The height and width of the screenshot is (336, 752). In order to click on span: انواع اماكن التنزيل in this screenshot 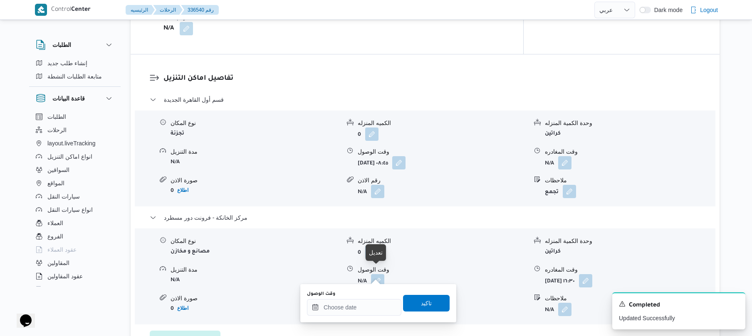, I will do `click(70, 157)`.